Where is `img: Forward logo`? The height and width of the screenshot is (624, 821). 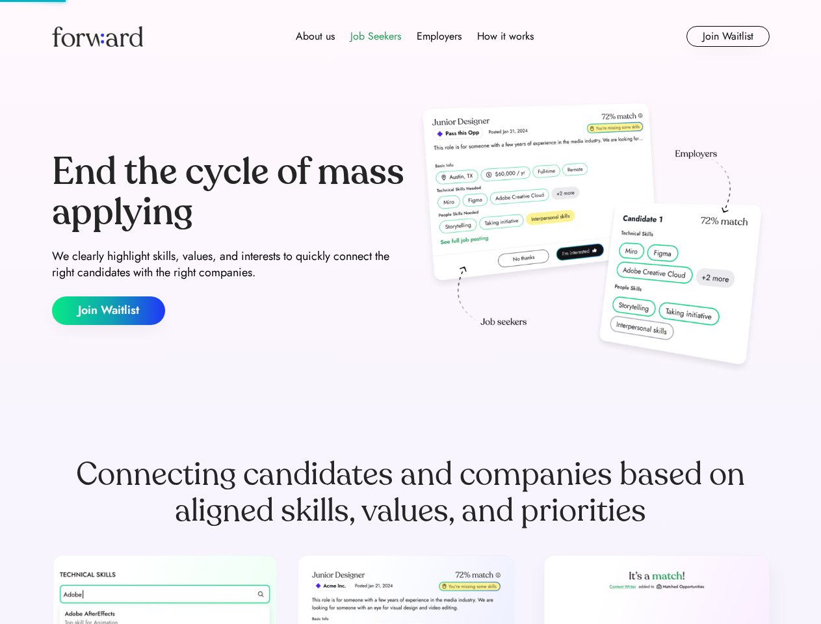
img: Forward logo is located at coordinates (97, 36).